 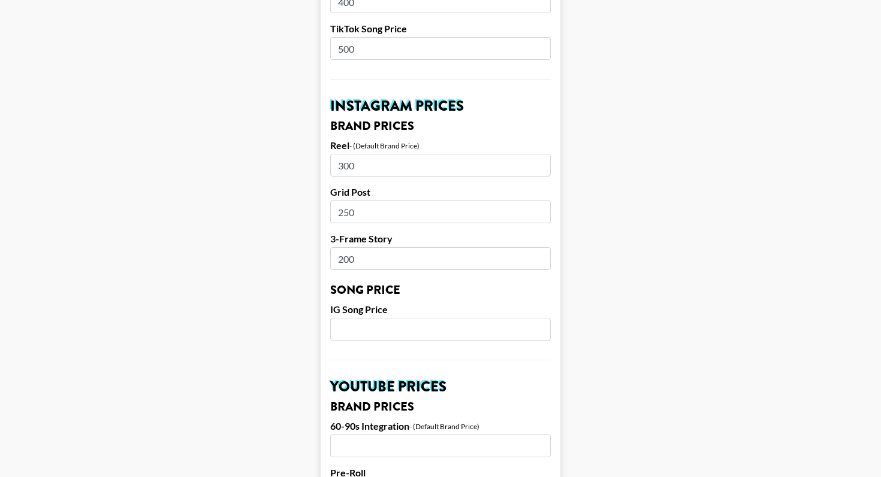 I want to click on label: 60-90s Integration, so click(x=370, y=427).